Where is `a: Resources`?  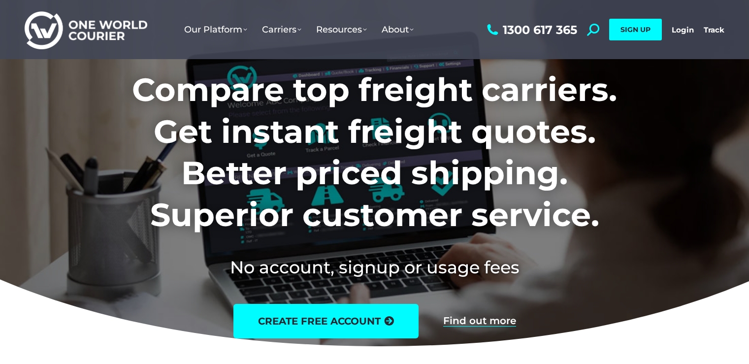
a: Resources is located at coordinates (341, 30).